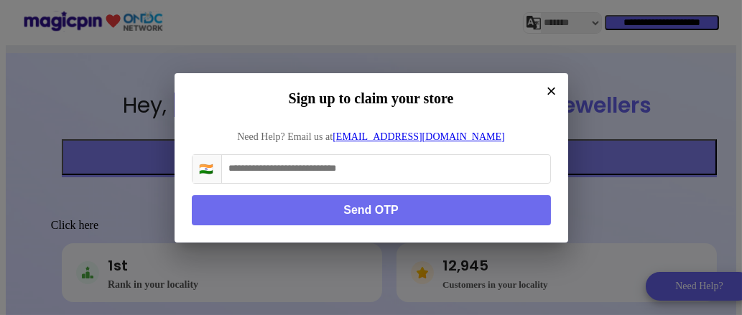 The image size is (742, 315). What do you see at coordinates (371, 211) in the screenshot?
I see `button: Send OTP` at bounding box center [371, 211].